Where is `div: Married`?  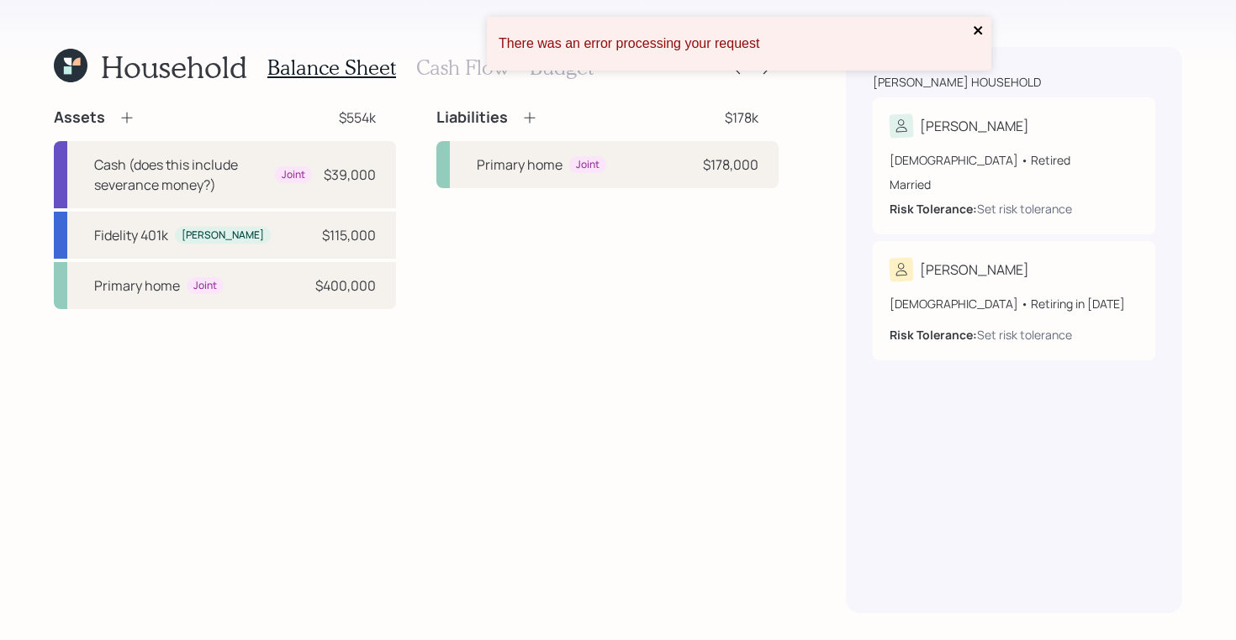
div: Married is located at coordinates (1014, 184).